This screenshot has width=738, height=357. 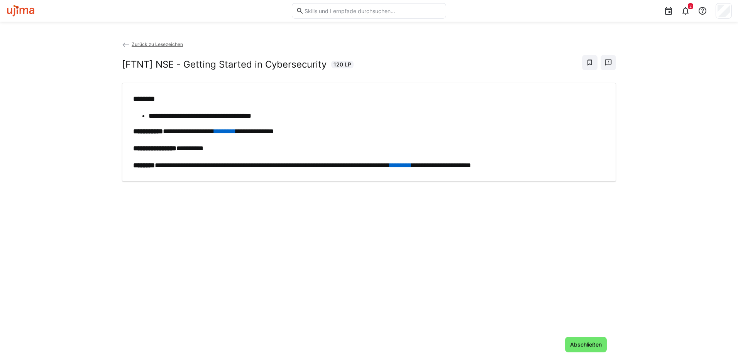 What do you see at coordinates (586, 344) in the screenshot?
I see `span: Abschließen` at bounding box center [586, 344].